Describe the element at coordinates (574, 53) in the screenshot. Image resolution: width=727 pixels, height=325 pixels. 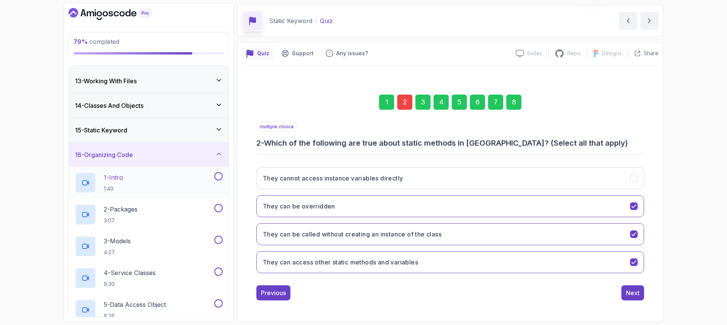
I see `p: Repo` at that location.